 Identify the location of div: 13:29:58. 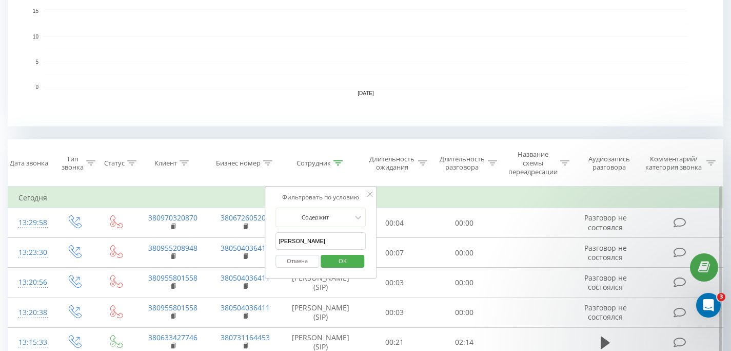
(30, 222).